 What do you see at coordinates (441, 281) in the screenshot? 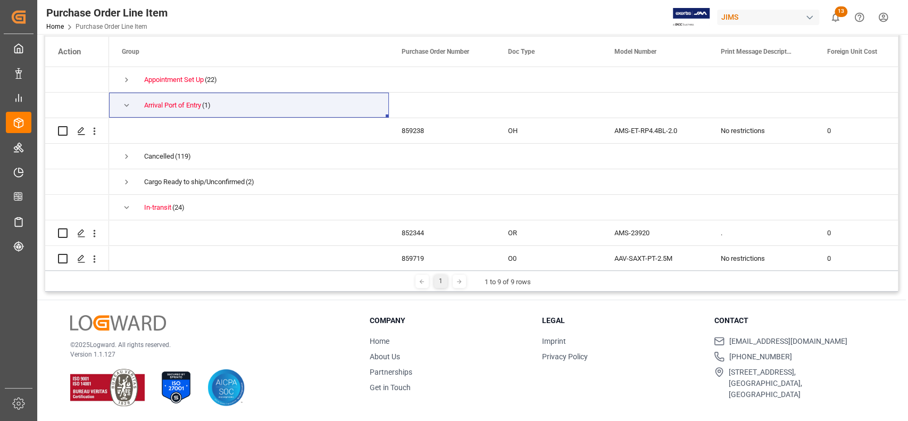
I see `div: 1` at bounding box center [441, 281].